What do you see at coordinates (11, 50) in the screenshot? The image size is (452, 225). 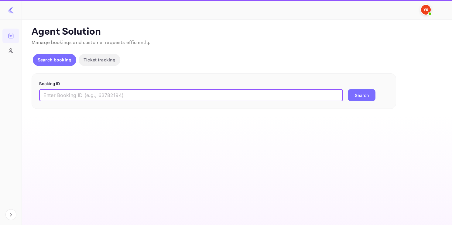 I see `a: Customers` at bounding box center [11, 50].